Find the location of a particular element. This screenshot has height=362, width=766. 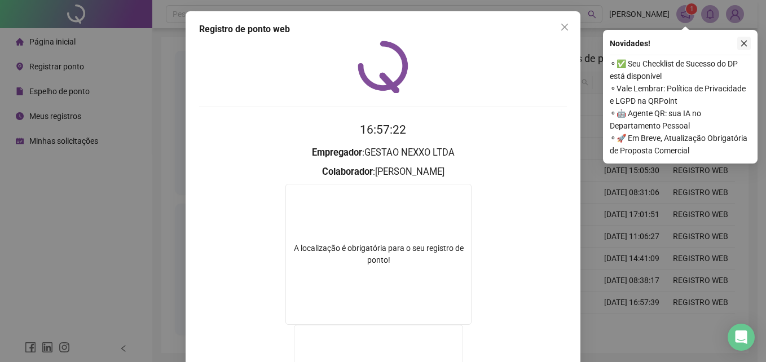

h3: : GESTAO NEXXO LTDA is located at coordinates (383, 153).